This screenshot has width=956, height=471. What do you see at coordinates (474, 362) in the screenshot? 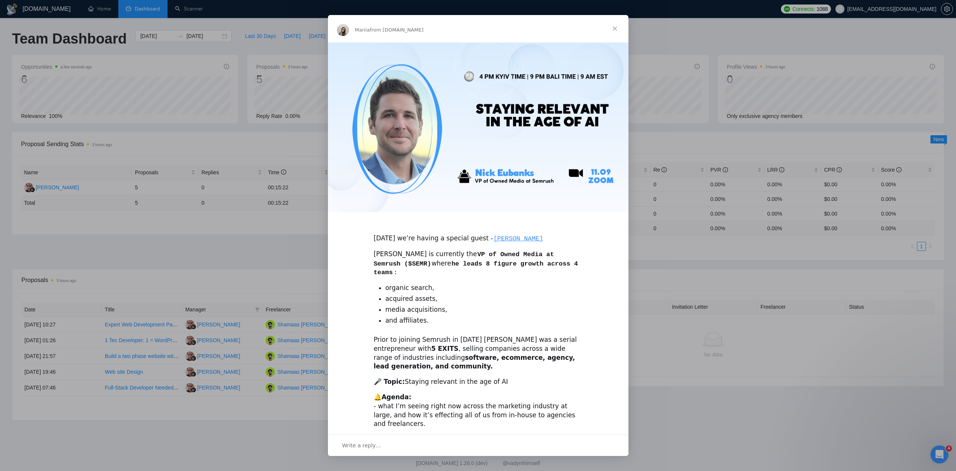
I see `b: software, ecommerce, agency, lead generation, and community.` at bounding box center [474, 362].